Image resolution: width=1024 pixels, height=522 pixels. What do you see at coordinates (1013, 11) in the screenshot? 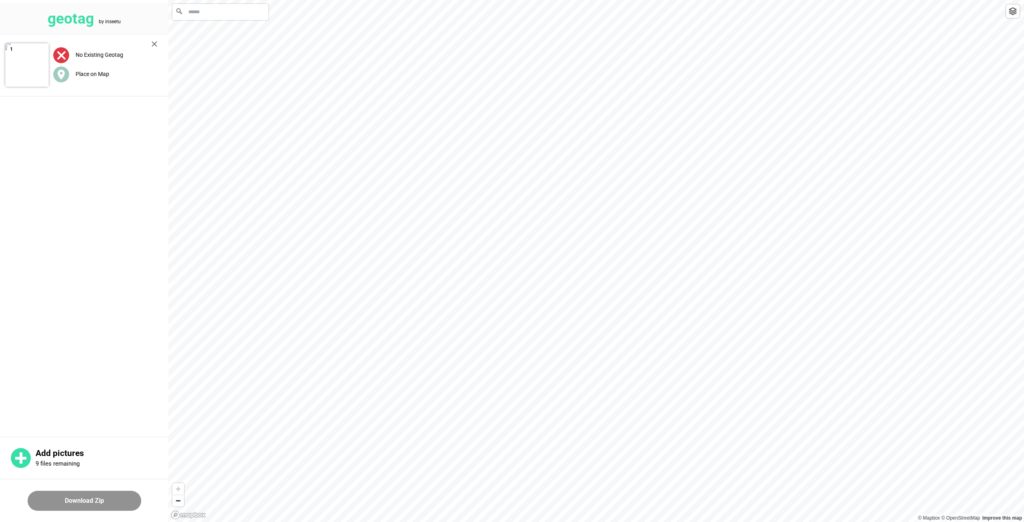
I see `img: toggleLayer` at bounding box center [1013, 11].